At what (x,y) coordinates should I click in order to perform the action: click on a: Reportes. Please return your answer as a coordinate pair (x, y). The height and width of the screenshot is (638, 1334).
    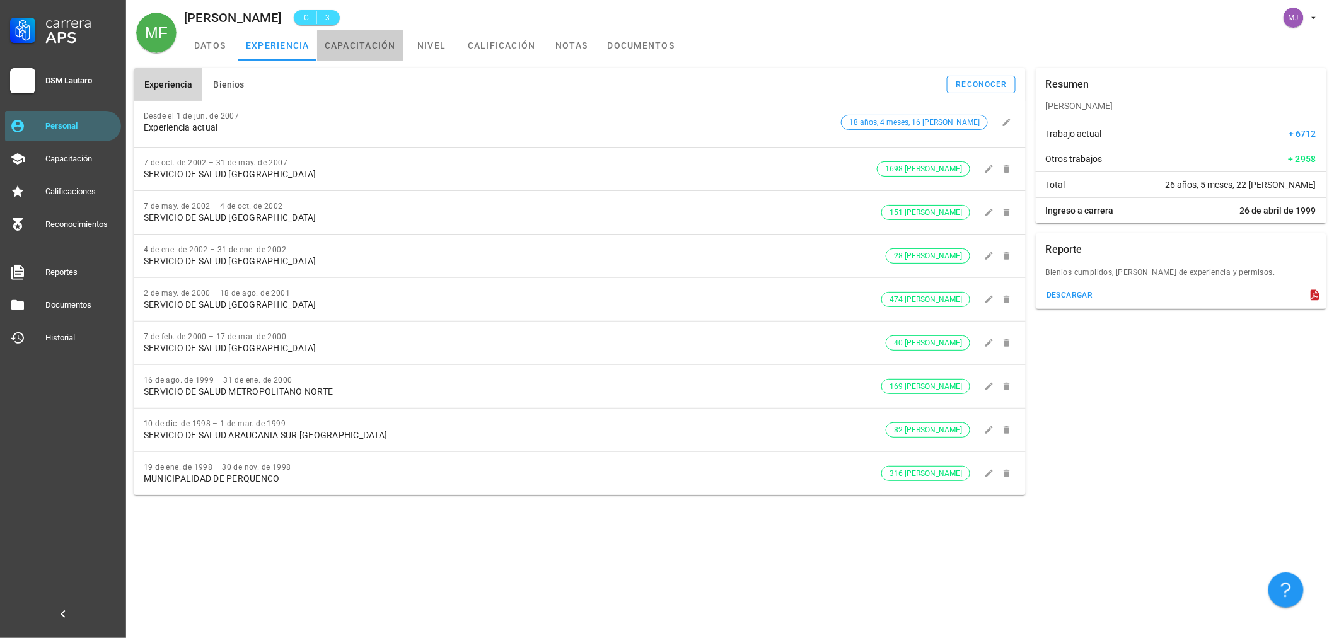
    Looking at the image, I should click on (63, 272).